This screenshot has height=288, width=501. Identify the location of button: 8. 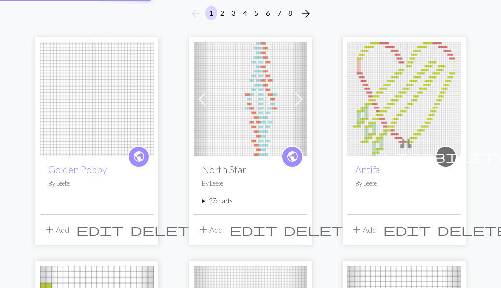
(291, 13).